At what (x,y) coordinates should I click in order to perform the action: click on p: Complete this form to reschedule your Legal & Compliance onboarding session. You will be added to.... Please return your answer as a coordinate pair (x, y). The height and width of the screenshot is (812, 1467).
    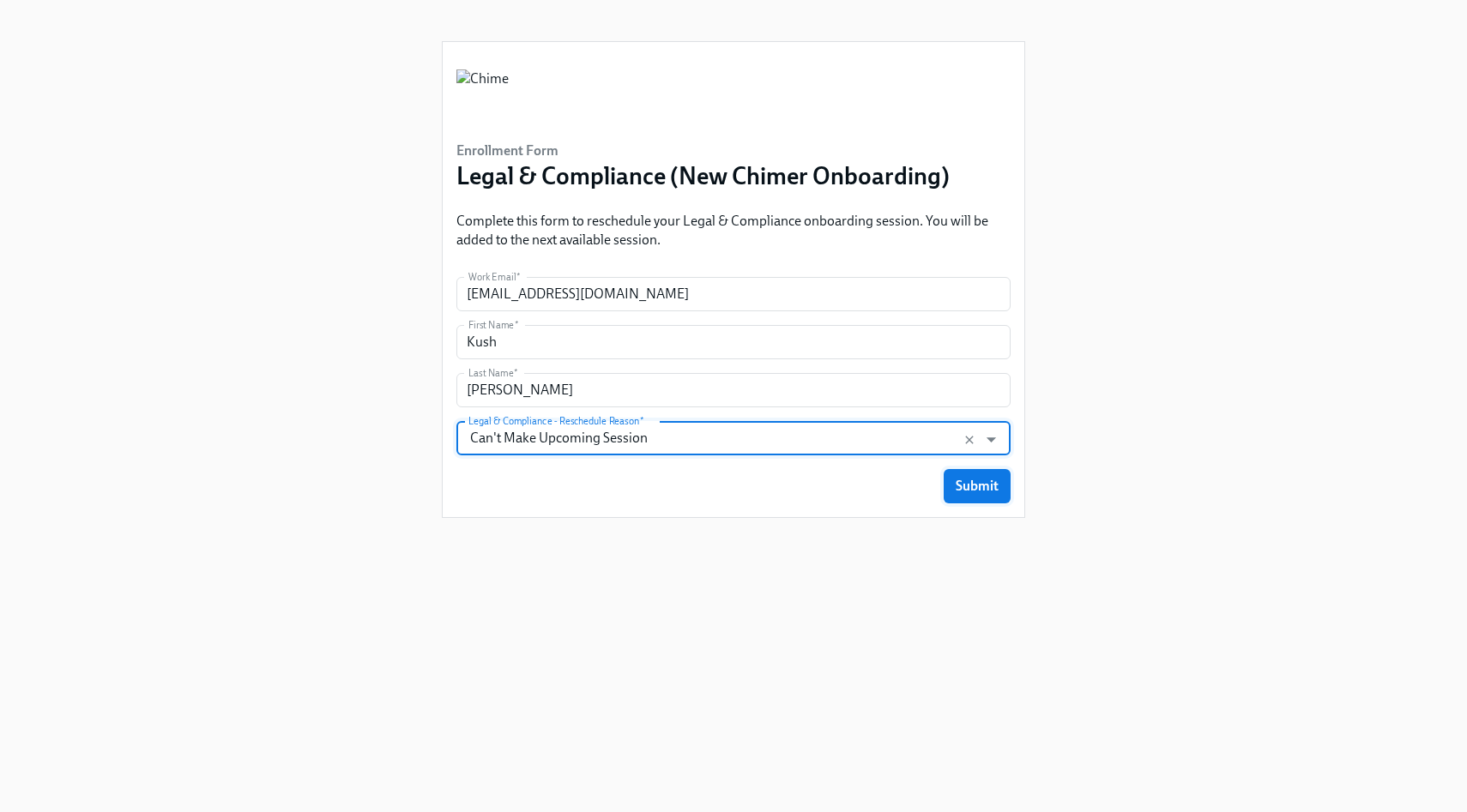
    Looking at the image, I should click on (734, 231).